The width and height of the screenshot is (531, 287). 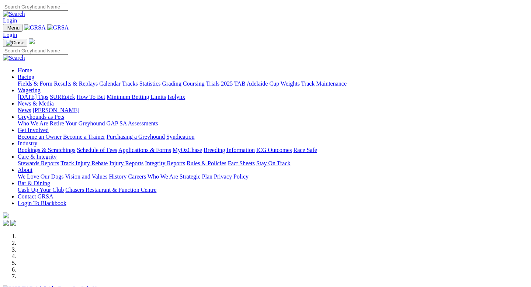 What do you see at coordinates (273, 163) in the screenshot?
I see `div: Care & Integrity` at bounding box center [273, 163].